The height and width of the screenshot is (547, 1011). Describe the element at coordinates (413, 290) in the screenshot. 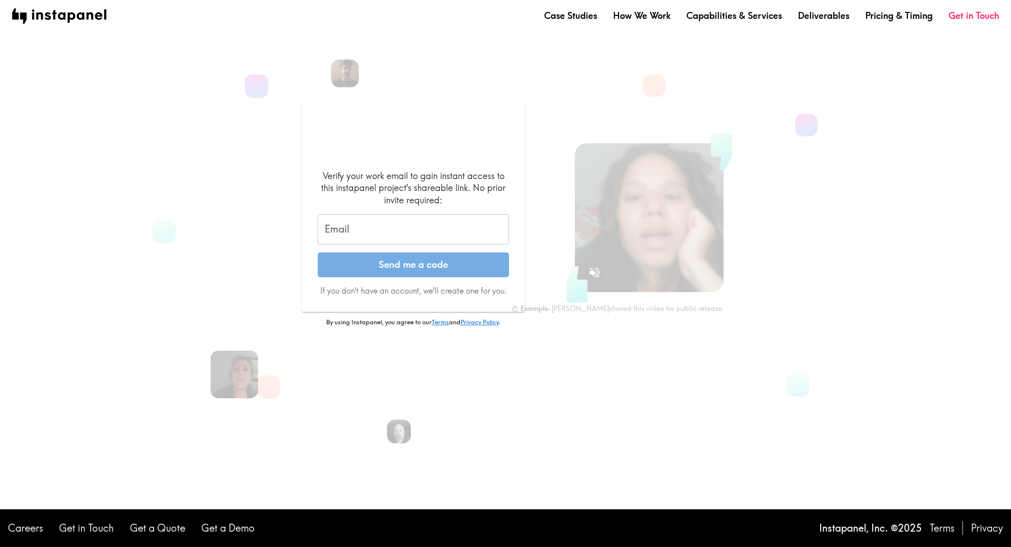

I see `p: If you don't have an account, we'll create one for you.` at that location.